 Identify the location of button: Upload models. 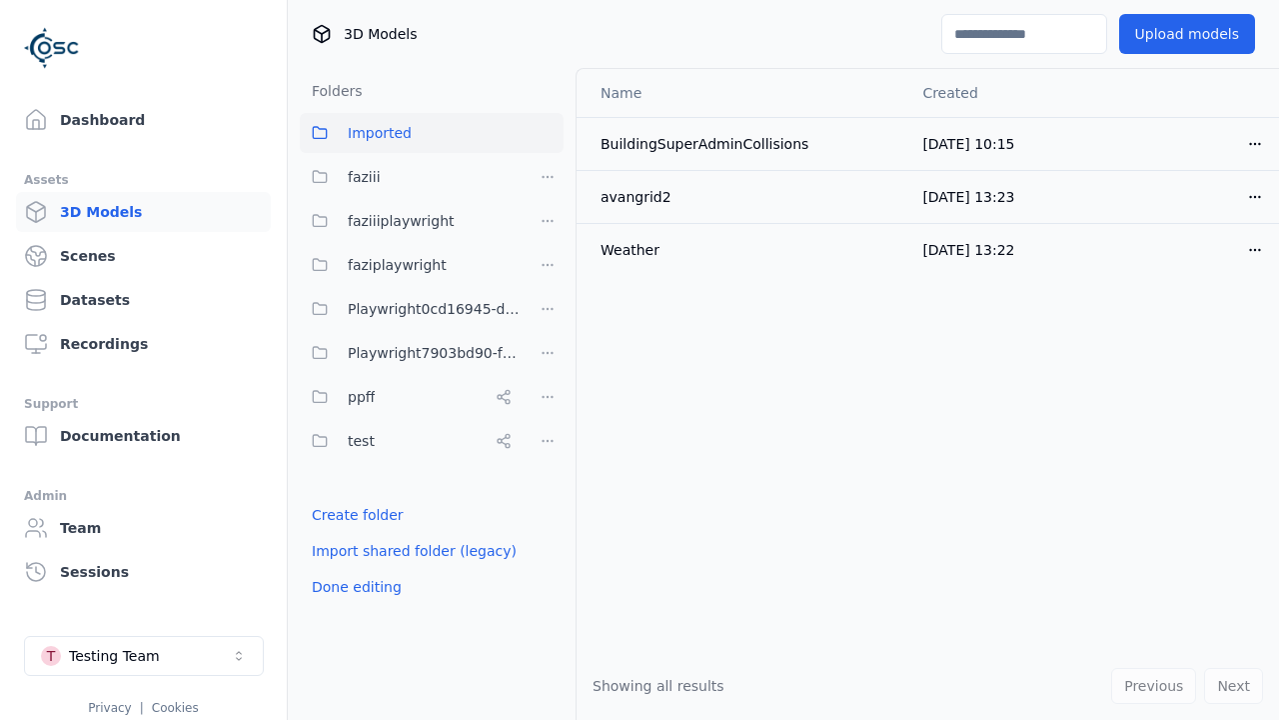
(1188, 34).